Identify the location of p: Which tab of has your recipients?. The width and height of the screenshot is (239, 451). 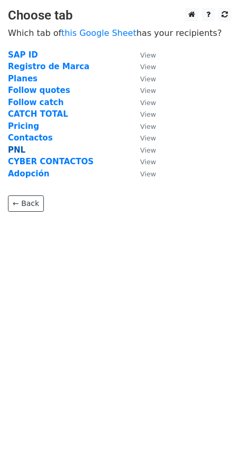
(119, 33).